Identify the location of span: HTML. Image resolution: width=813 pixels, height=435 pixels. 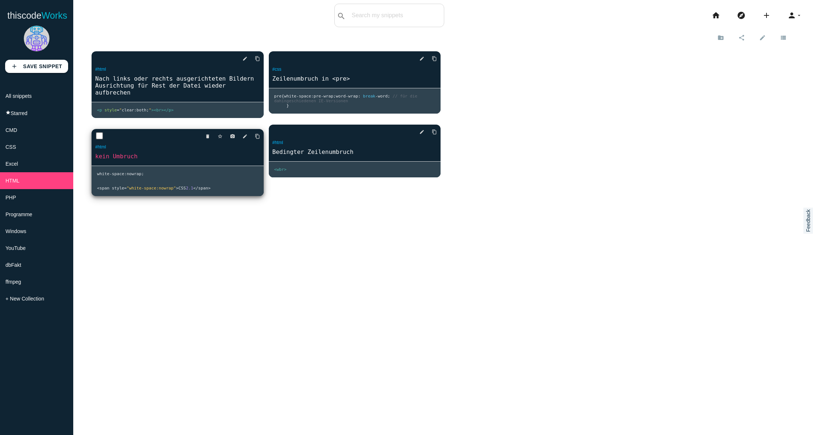
(12, 180).